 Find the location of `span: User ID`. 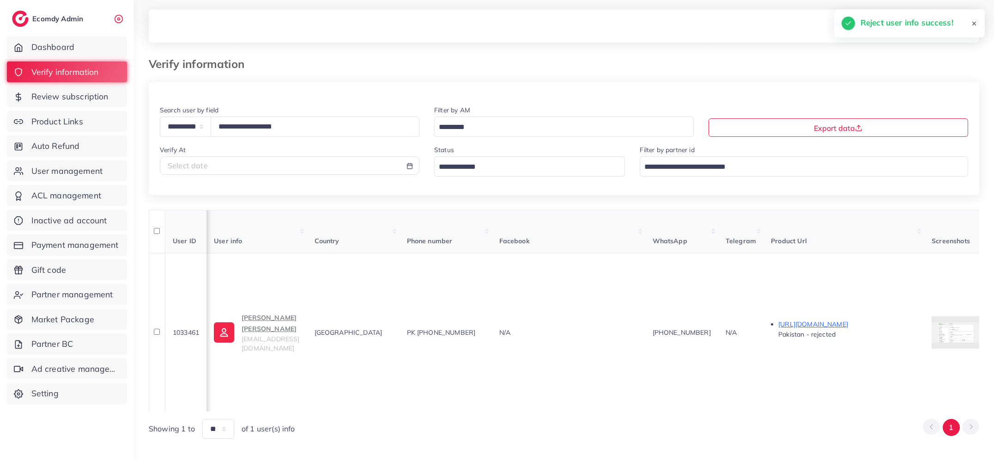

span: User ID is located at coordinates (184, 241).